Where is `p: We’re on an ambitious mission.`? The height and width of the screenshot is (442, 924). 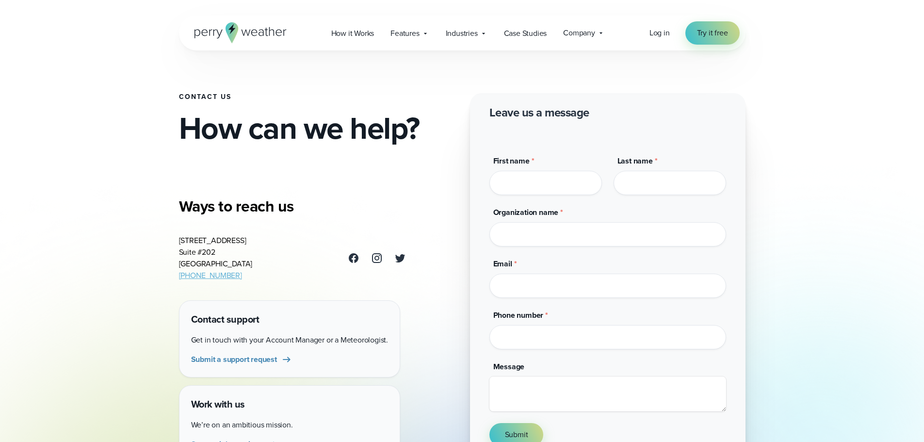 p: We’re on an ambitious mission. is located at coordinates (290, 425).